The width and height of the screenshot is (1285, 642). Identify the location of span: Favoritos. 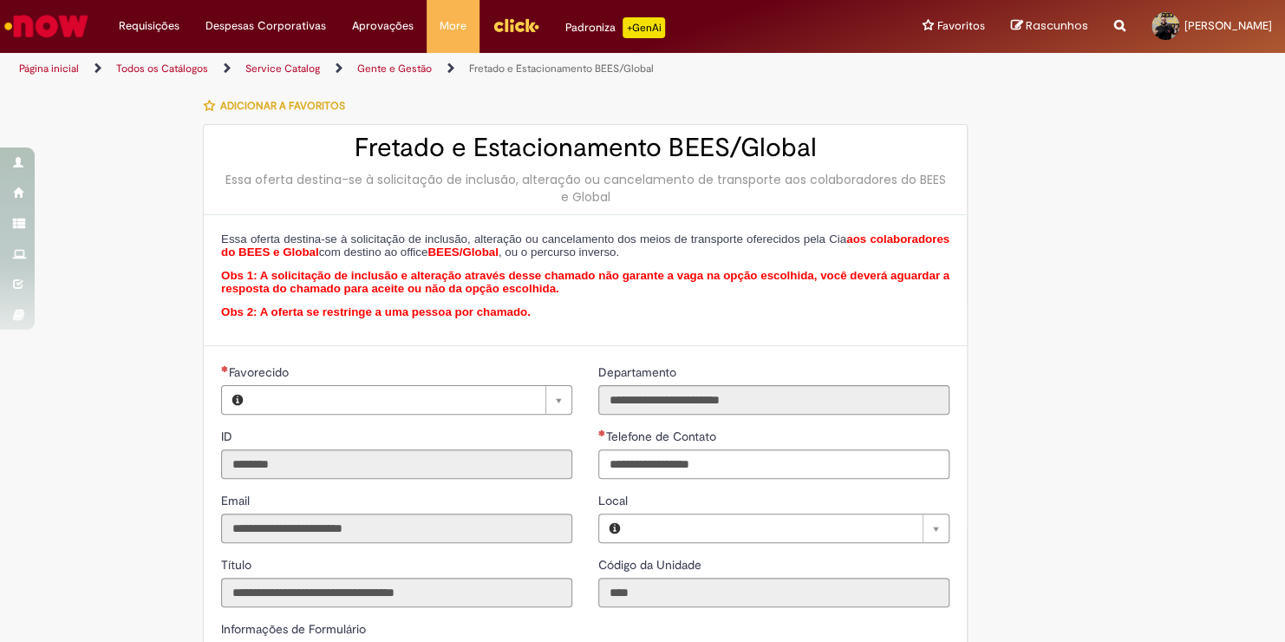
(961, 26).